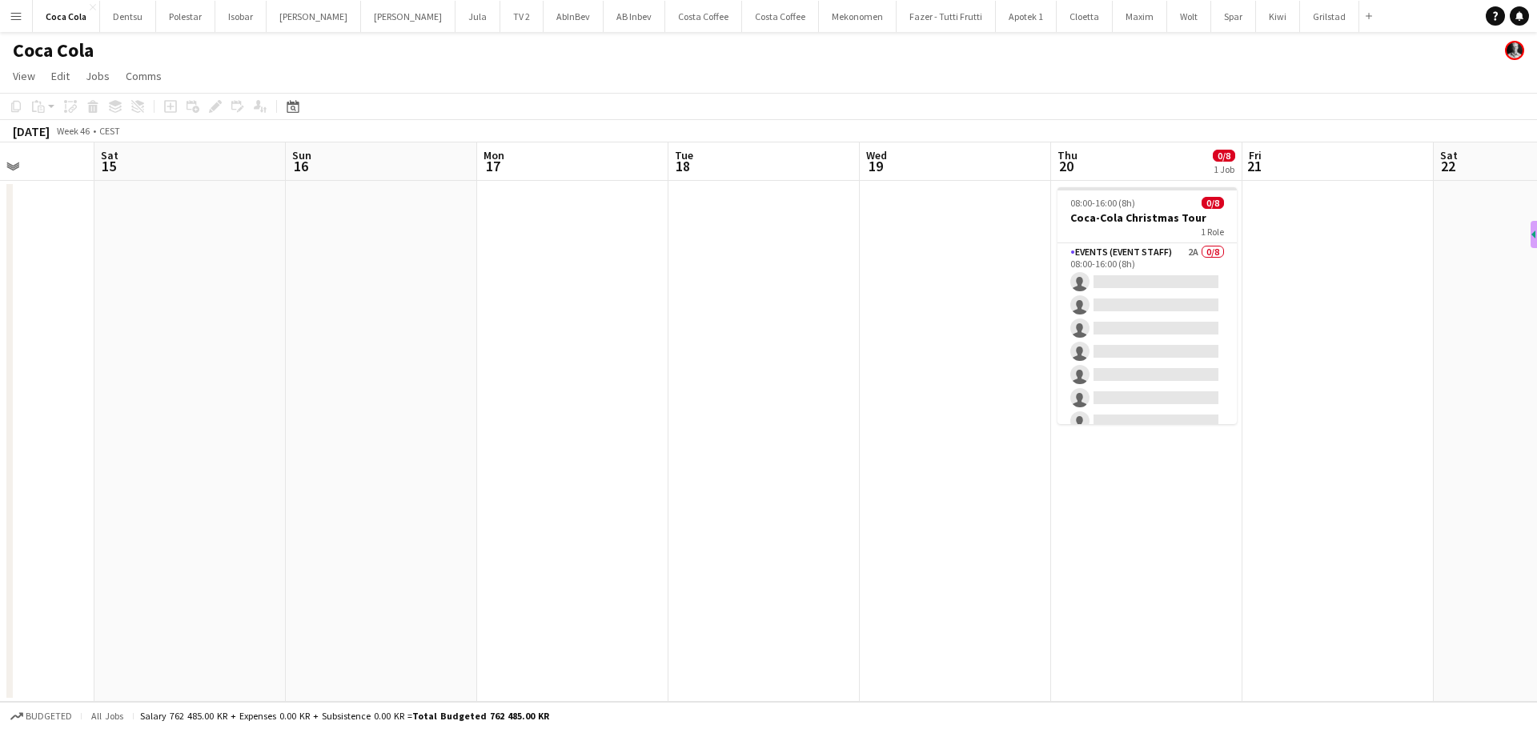 The height and width of the screenshot is (729, 1537). What do you see at coordinates (478, 16) in the screenshot?
I see `button: Jula` at bounding box center [478, 16].